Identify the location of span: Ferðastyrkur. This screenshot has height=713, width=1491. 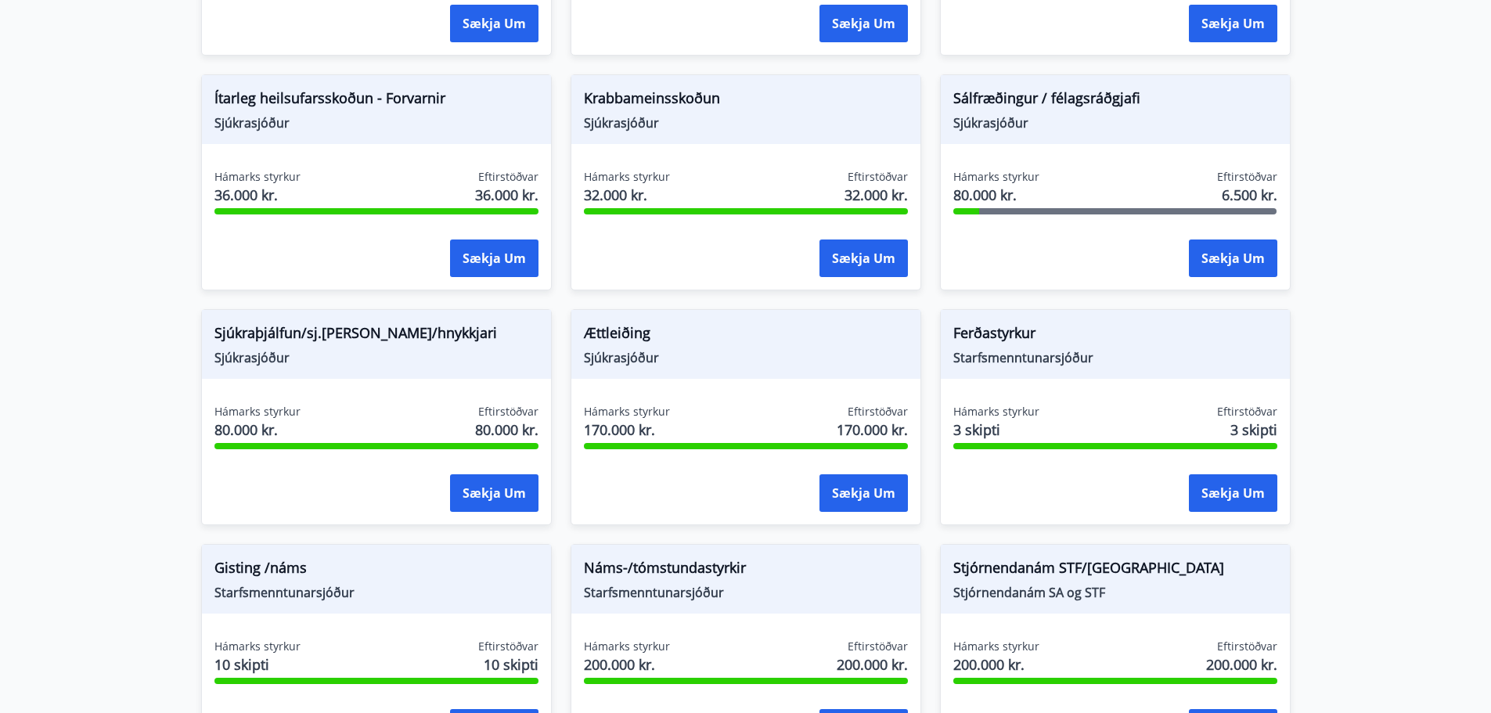
(1115, 336).